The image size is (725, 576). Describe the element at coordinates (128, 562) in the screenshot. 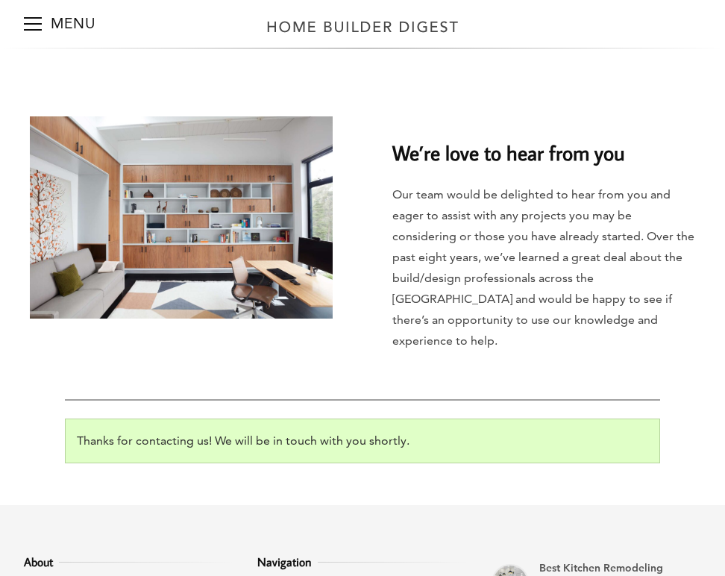

I see `h3: About` at that location.